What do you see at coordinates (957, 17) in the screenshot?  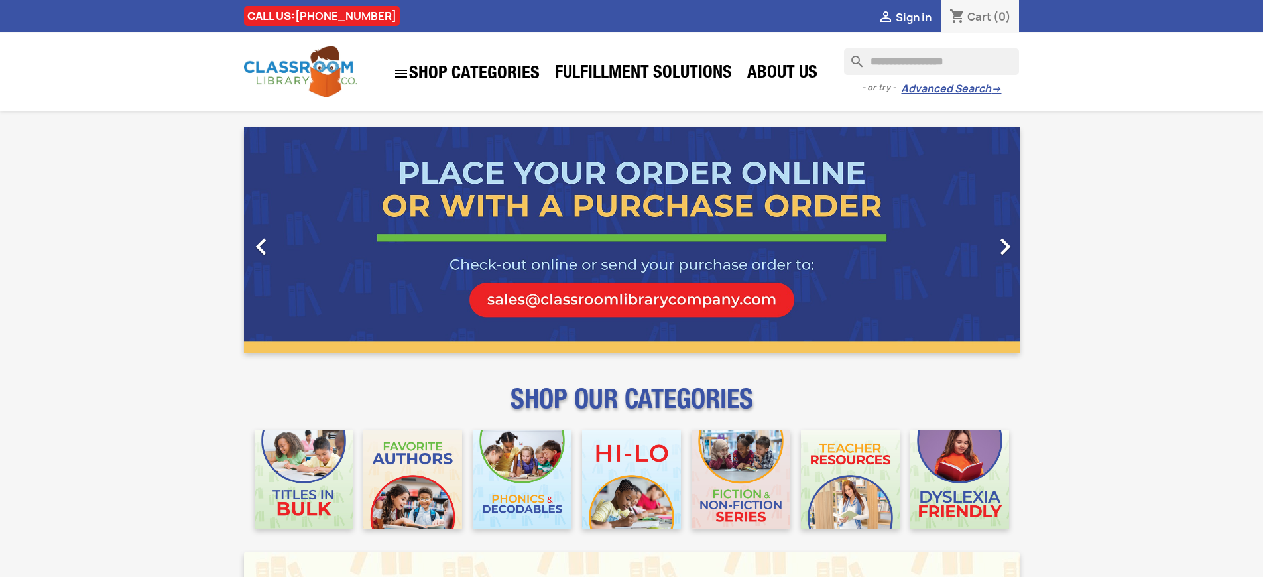 I see `i: shopping_cart` at bounding box center [957, 17].